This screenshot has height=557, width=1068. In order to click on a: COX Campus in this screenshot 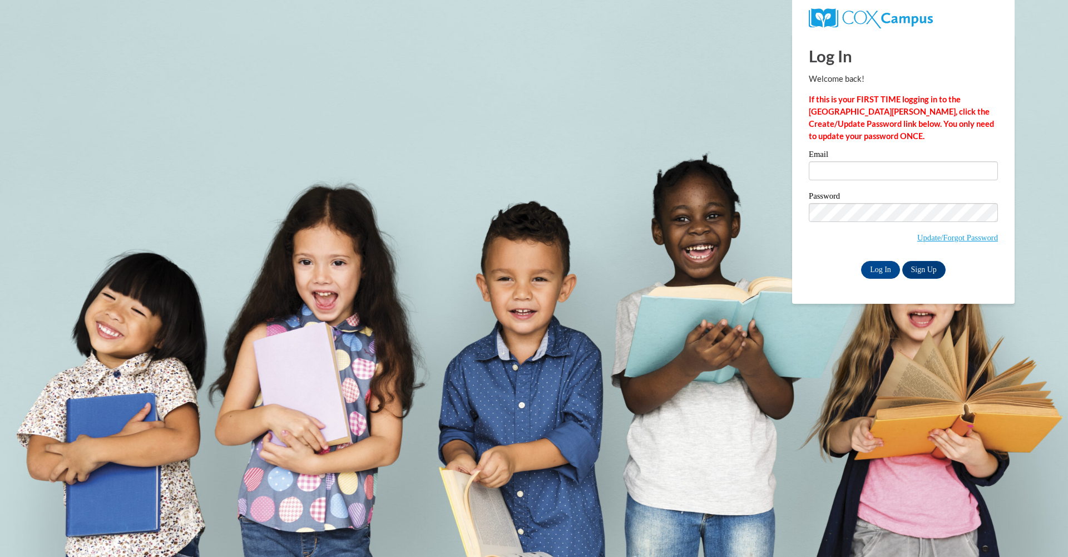, I will do `click(870, 17)`.